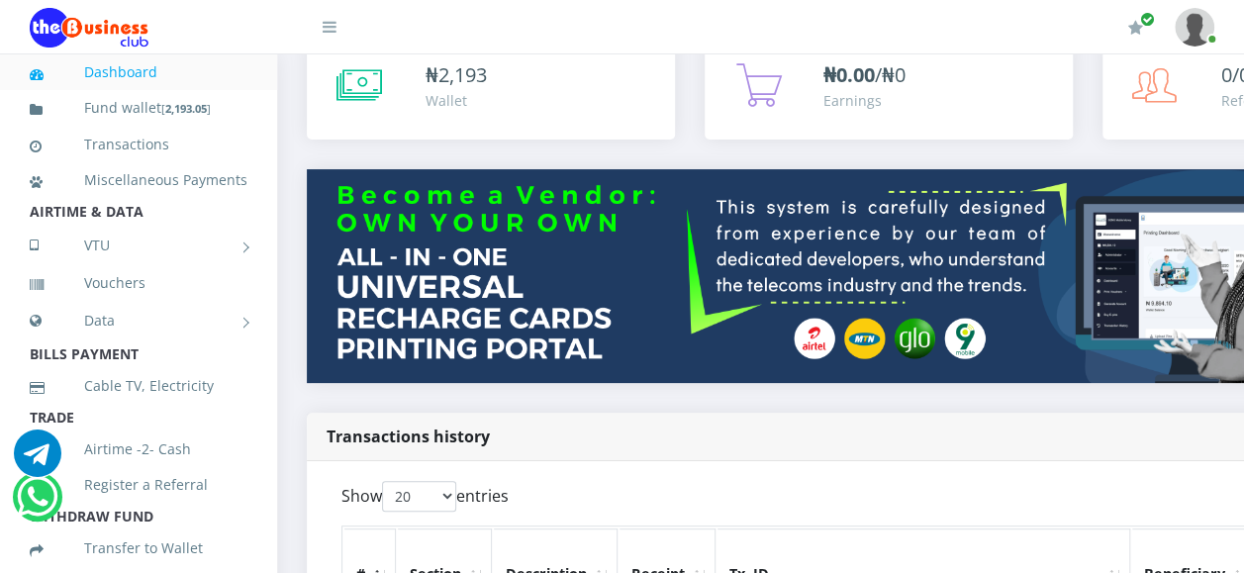 The image size is (1244, 573). I want to click on span: /₦0, so click(864, 74).